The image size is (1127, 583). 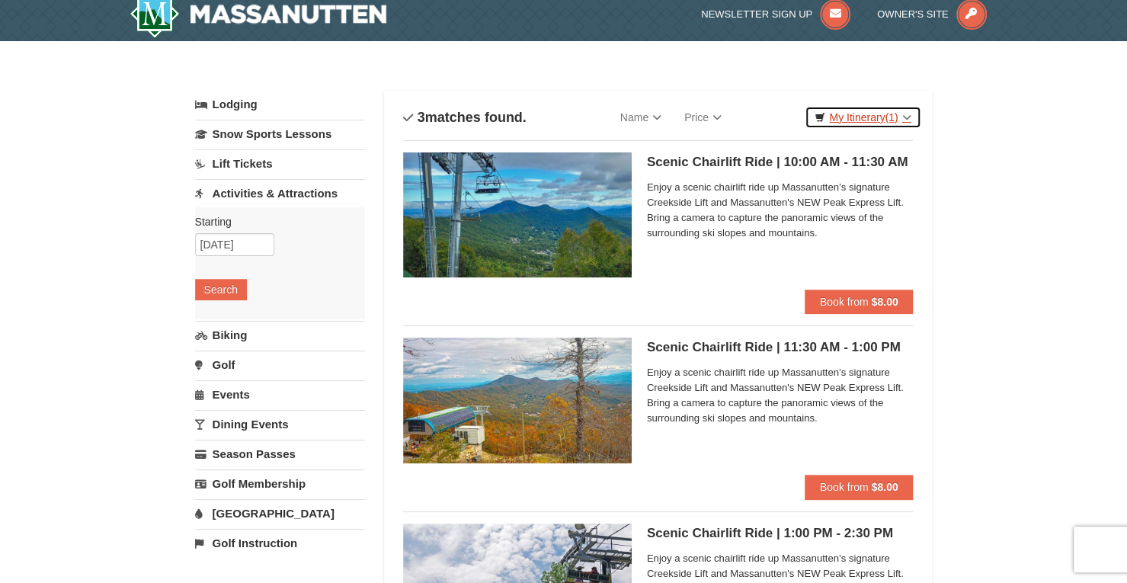 What do you see at coordinates (221, 290) in the screenshot?
I see `button: Search` at bounding box center [221, 290].